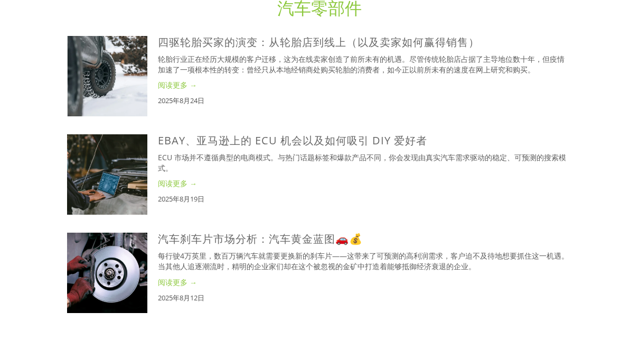 The height and width of the screenshot is (358, 639). What do you see at coordinates (107, 174) in the screenshot?
I see `img: eBay、亚马逊上的 ECU 机会以及如何吸引 DIY 爱好者` at bounding box center [107, 174].